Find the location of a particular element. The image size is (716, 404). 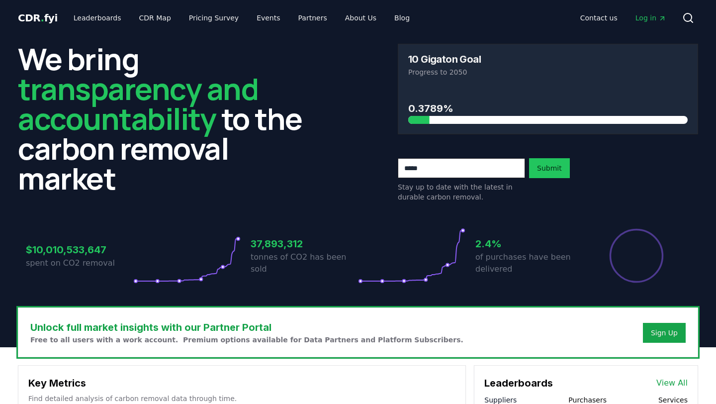

p: Find detailed analysis of carbon removal data through time. is located at coordinates (242, 398).